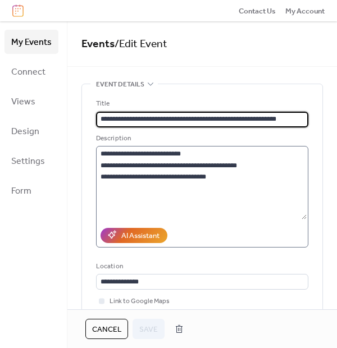 The height and width of the screenshot is (348, 337). Describe the element at coordinates (31, 42) in the screenshot. I see `span: My Events` at that location.